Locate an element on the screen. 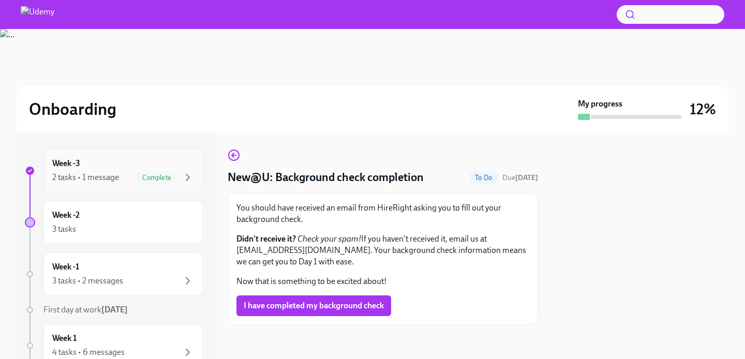 This screenshot has height=359, width=745. em: Check your spam! is located at coordinates (329, 239).